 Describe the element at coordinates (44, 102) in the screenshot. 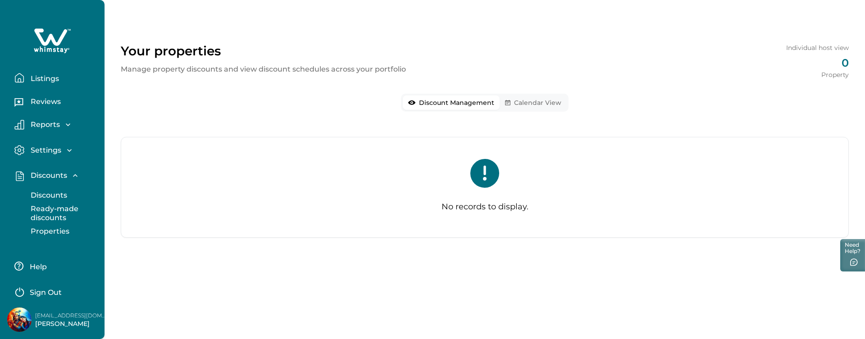

I see `p: Reviews` at that location.